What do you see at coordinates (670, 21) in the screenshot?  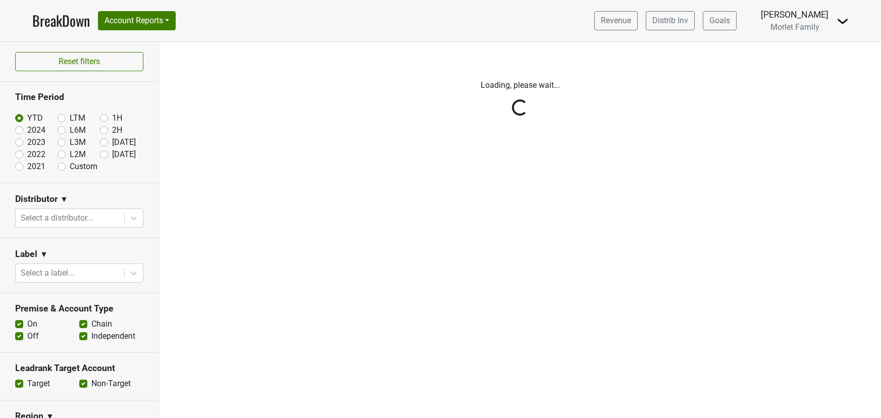 I see `a: Distrib Inv` at bounding box center [670, 21].